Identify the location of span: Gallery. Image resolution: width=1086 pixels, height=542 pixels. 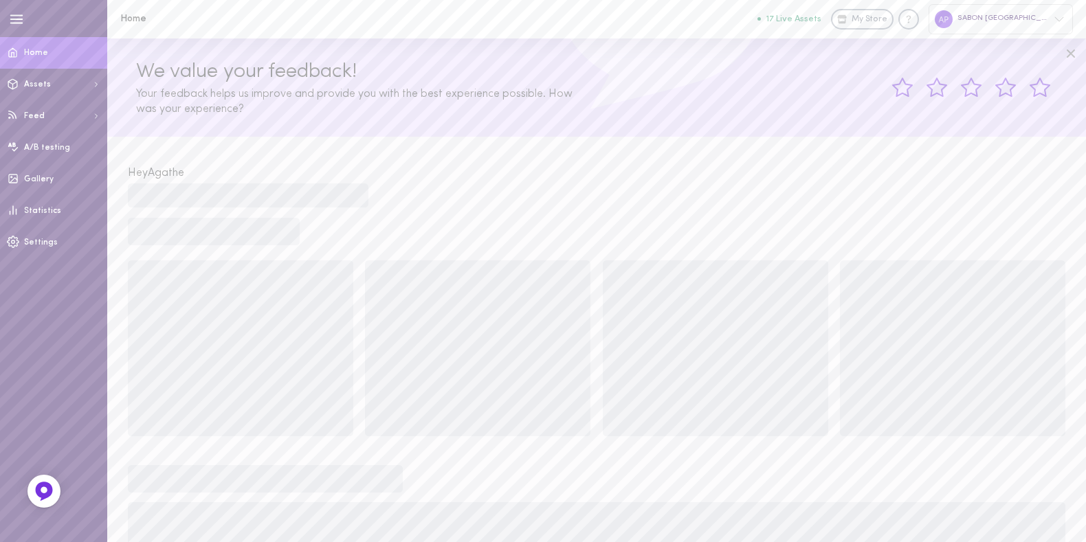
(39, 179).